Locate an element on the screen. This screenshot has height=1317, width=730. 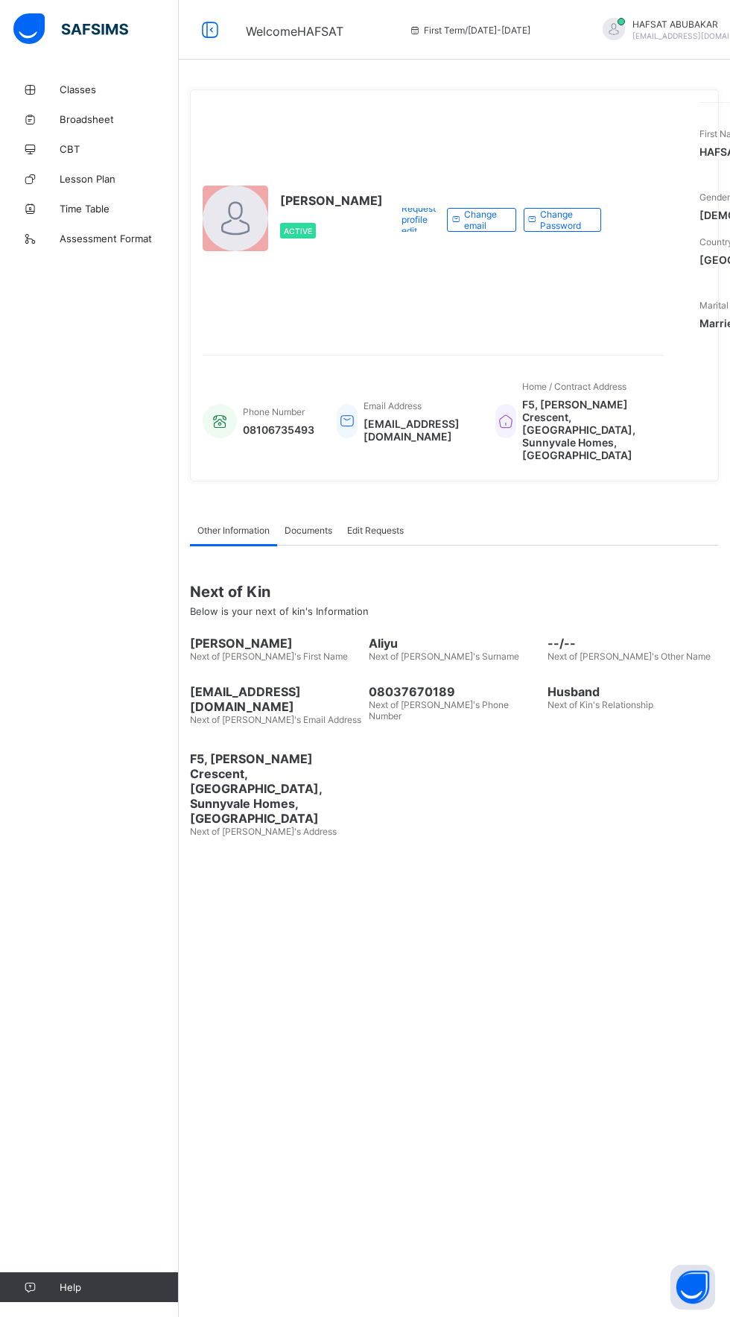
span: Gender is located at coordinates (715, 197).